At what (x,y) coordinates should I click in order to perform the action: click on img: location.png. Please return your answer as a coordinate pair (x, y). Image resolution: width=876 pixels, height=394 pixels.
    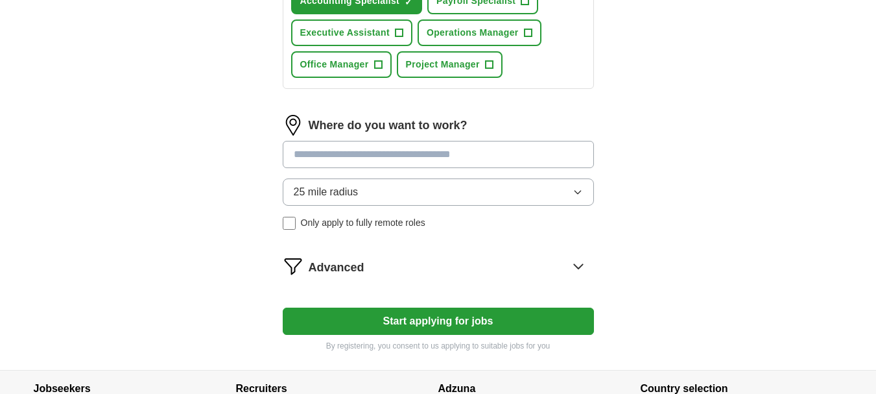
    Looking at the image, I should click on (293, 125).